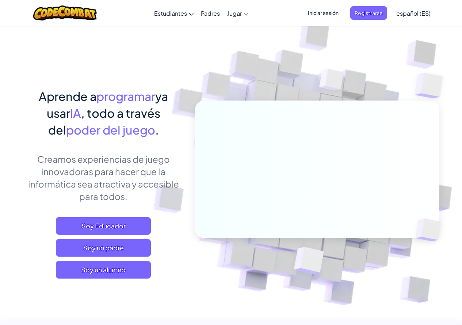  I want to click on font: Estudiantes, so click(171, 13).